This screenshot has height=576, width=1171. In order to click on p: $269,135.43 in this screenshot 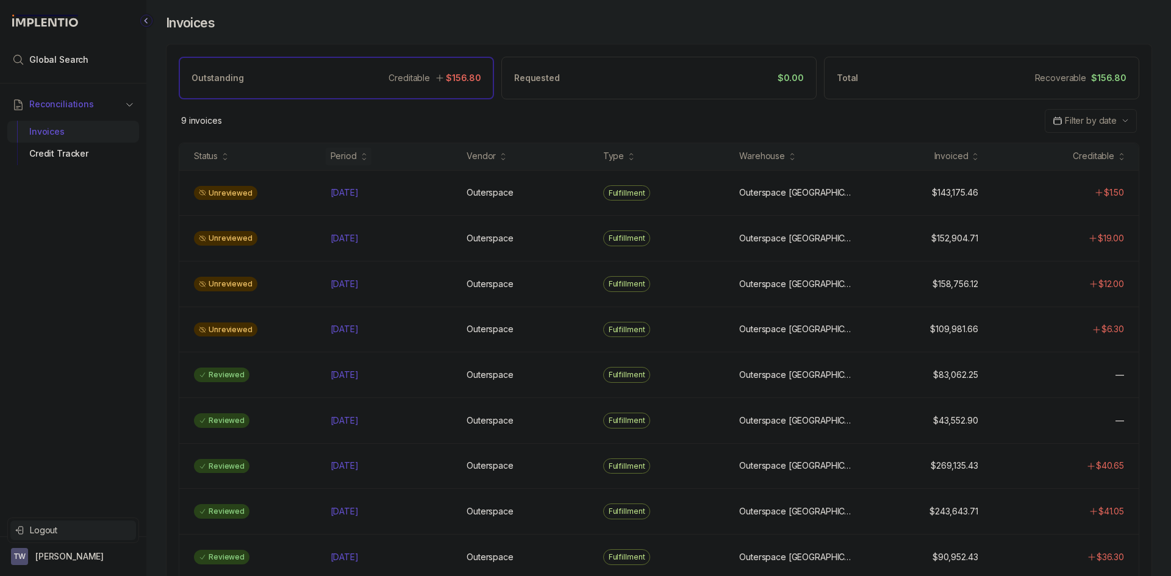, I will do `click(954, 466)`.